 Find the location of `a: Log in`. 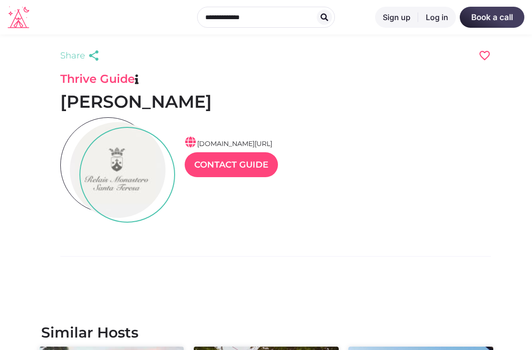

a: Log in is located at coordinates (437, 17).